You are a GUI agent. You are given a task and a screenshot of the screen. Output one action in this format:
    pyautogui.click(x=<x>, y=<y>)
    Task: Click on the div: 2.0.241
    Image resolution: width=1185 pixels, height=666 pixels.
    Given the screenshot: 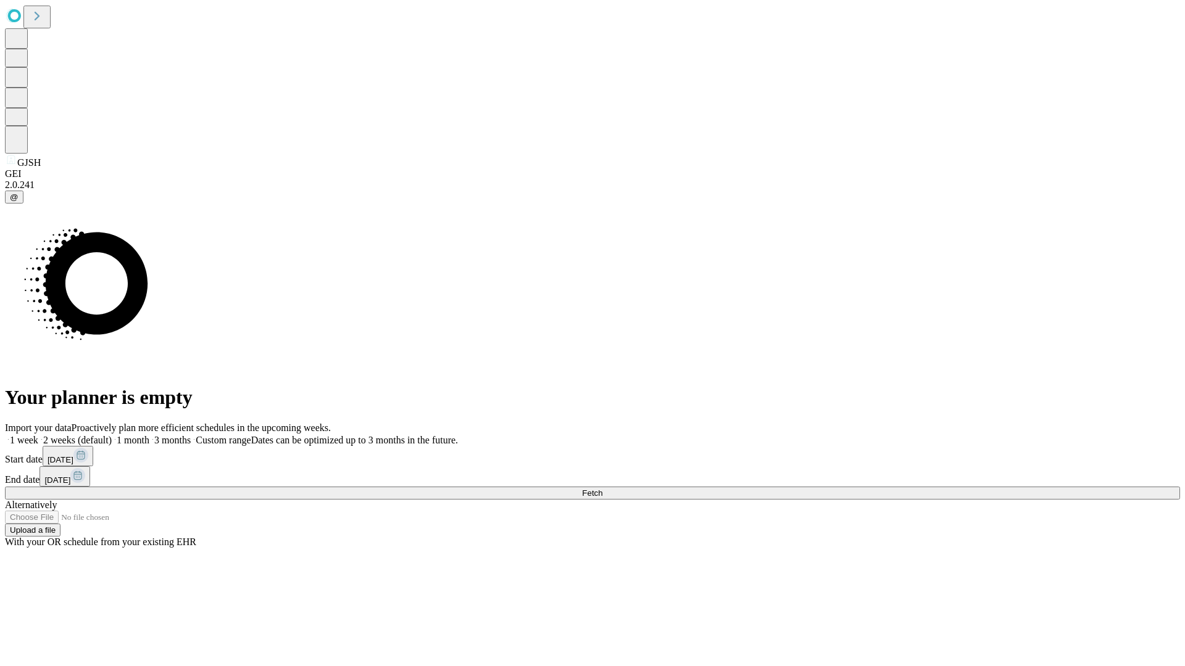 What is the action you would take?
    pyautogui.click(x=592, y=185)
    